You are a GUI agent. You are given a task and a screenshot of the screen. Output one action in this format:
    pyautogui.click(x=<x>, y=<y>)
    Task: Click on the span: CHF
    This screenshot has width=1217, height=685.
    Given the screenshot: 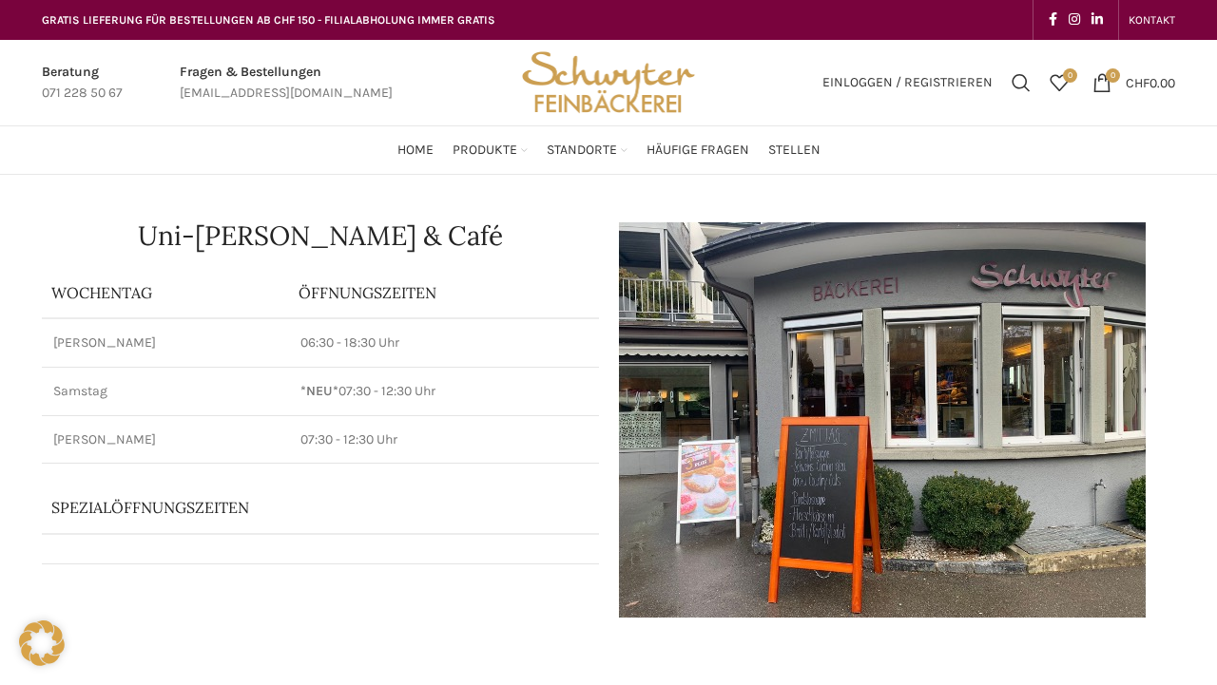 What is the action you would take?
    pyautogui.click(x=1137, y=82)
    